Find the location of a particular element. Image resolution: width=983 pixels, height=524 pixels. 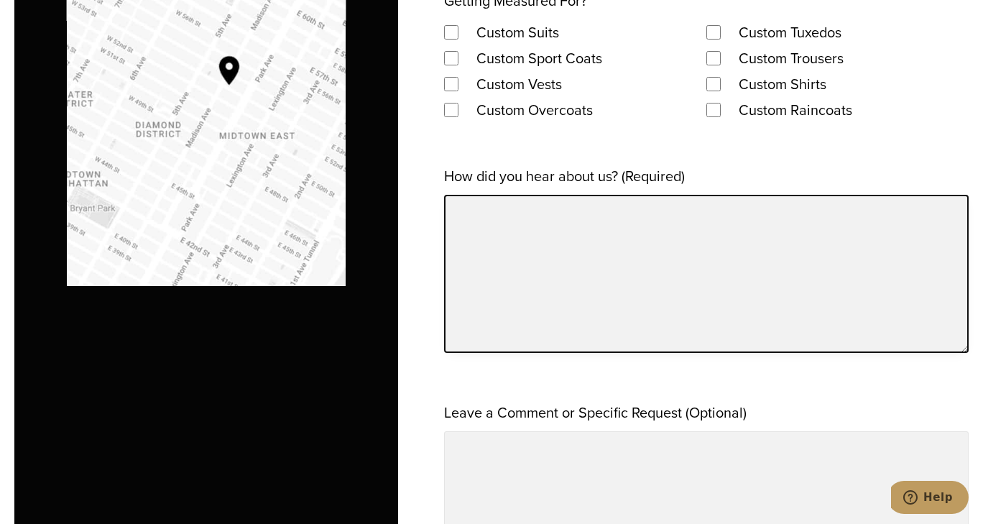

label: Custom Overcoats is located at coordinates (535, 110).